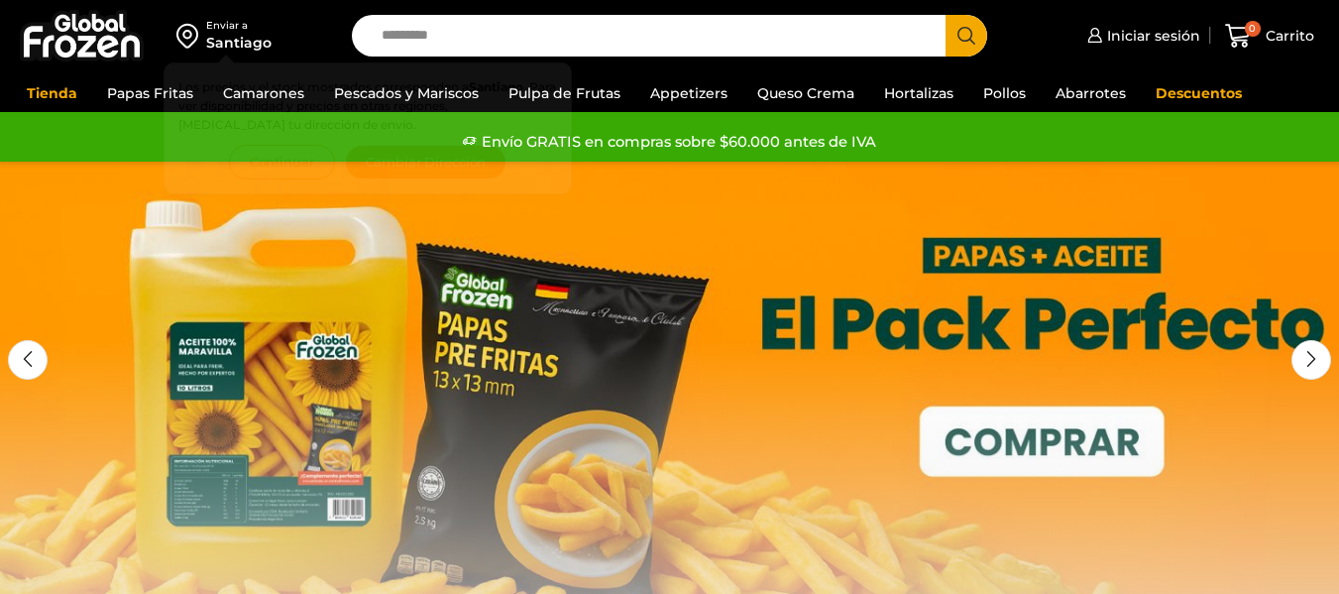  Describe the element at coordinates (689, 93) in the screenshot. I see `a: Appetizers` at that location.